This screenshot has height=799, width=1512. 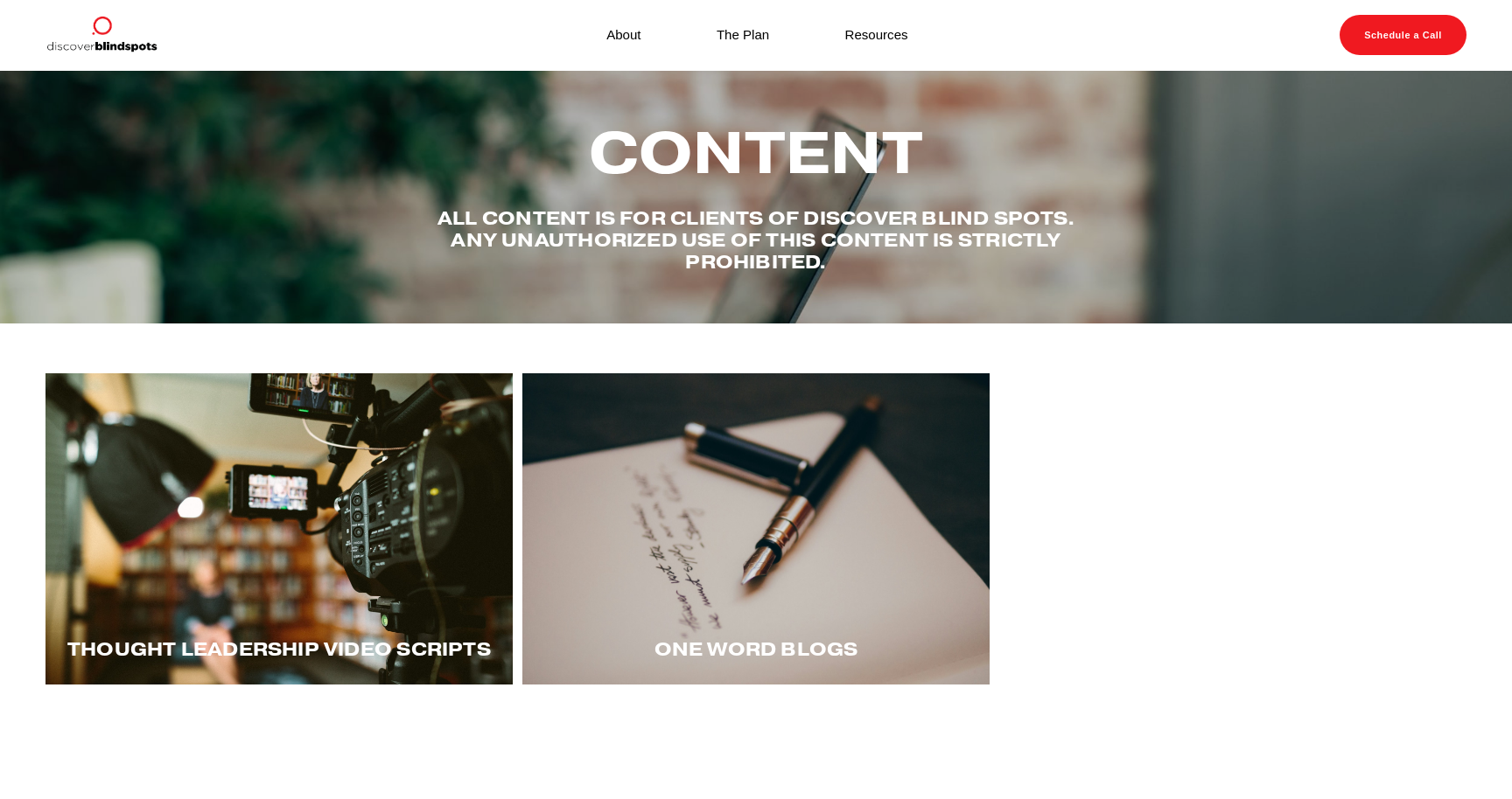 What do you see at coordinates (756, 649) in the screenshot?
I see `span: One word blogs` at bounding box center [756, 649].